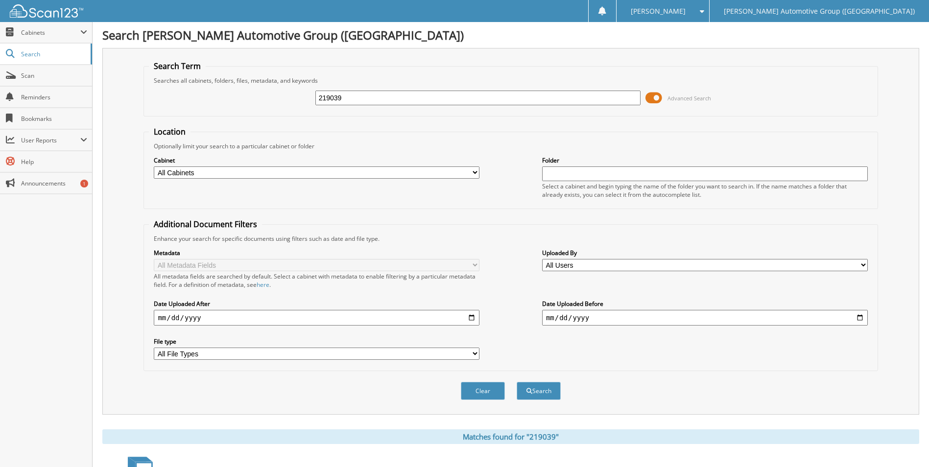 Image resolution: width=929 pixels, height=467 pixels. Describe the element at coordinates (54, 162) in the screenshot. I see `span: Help` at that location.